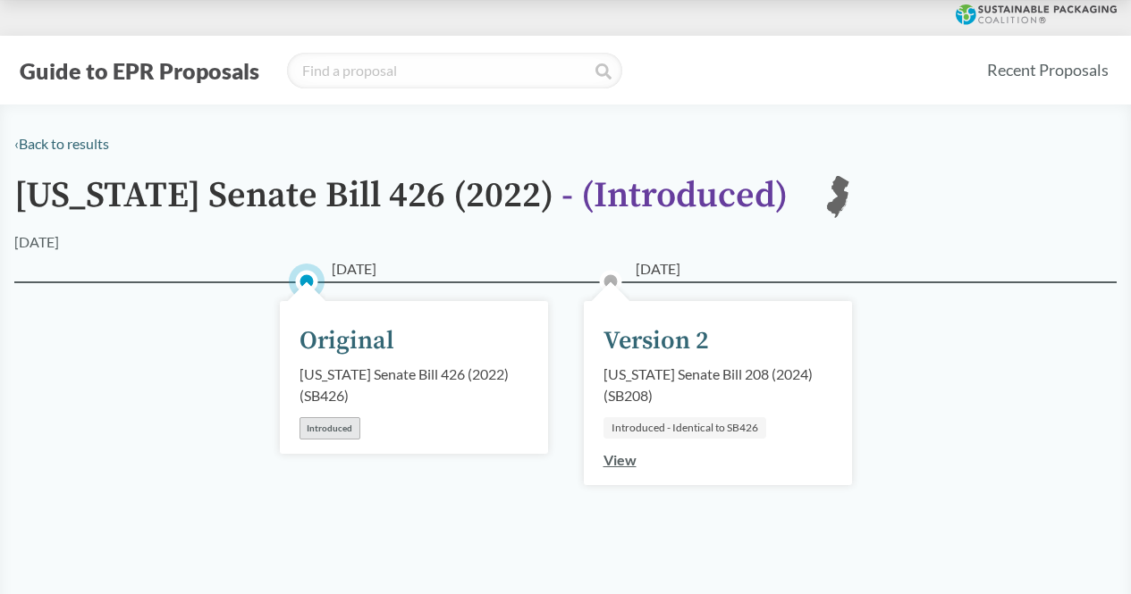 This screenshot has width=1131, height=594. What do you see at coordinates (674, 196) in the screenshot?
I see `span: - ( Introduced )` at bounding box center [674, 196].